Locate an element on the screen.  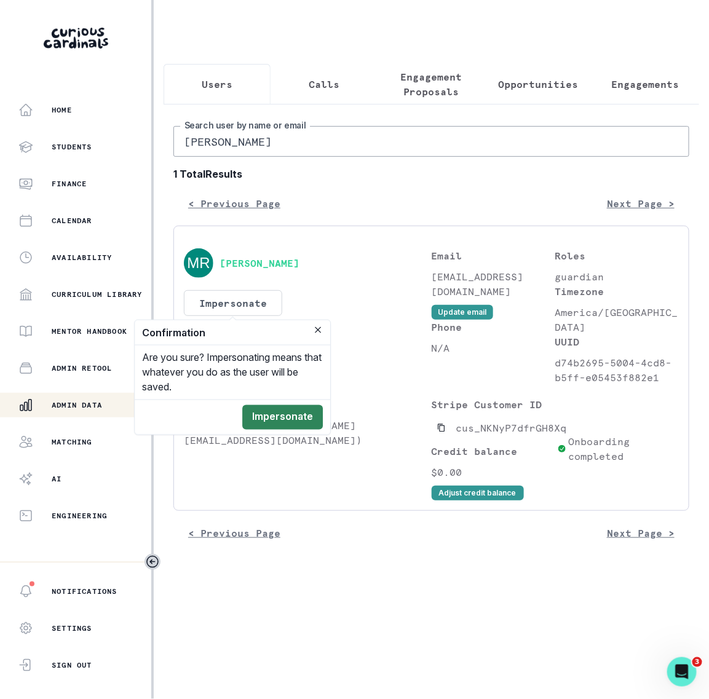
header: Confirmation is located at coordinates (233, 333).